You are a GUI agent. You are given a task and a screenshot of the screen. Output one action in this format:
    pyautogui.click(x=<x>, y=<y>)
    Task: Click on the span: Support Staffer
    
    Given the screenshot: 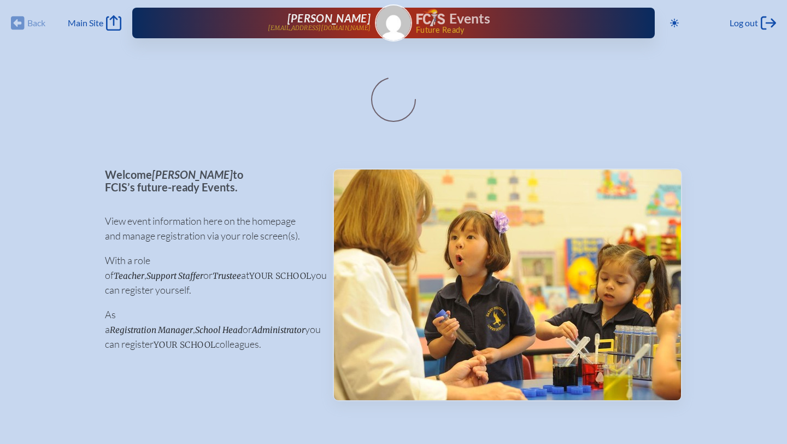 What is the action you would take?
    pyautogui.click(x=175, y=275)
    